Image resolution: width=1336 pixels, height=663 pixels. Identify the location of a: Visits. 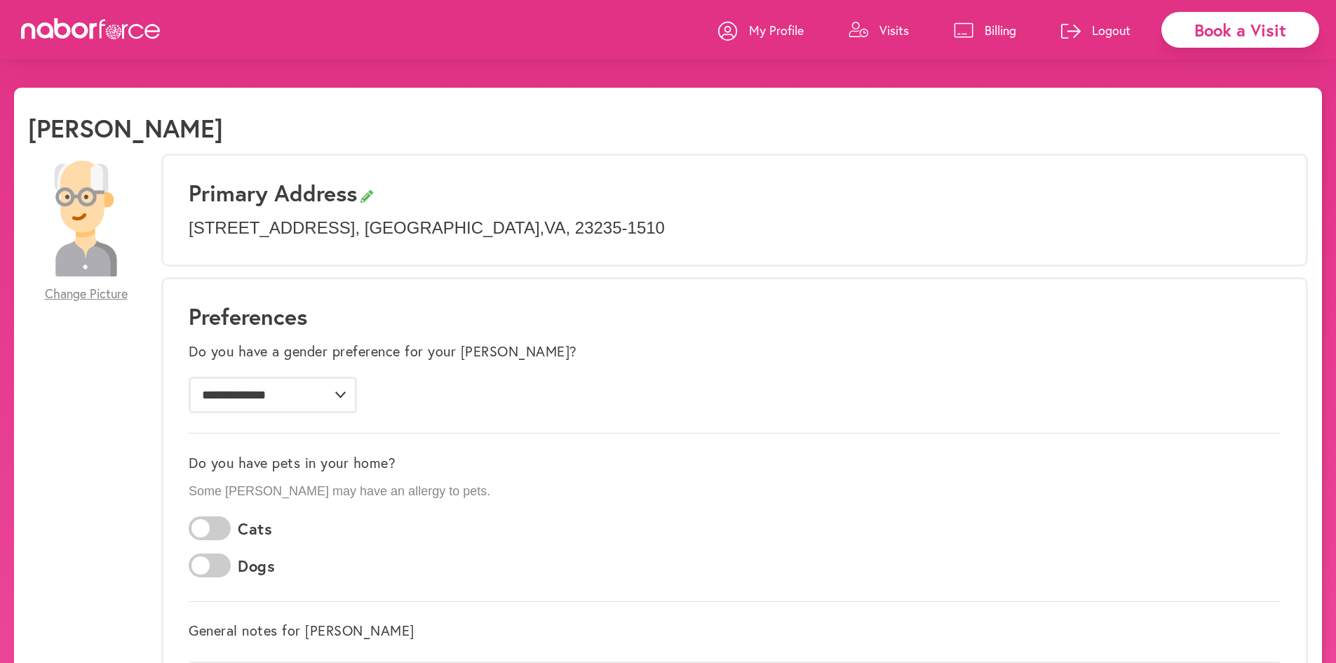
(879, 30).